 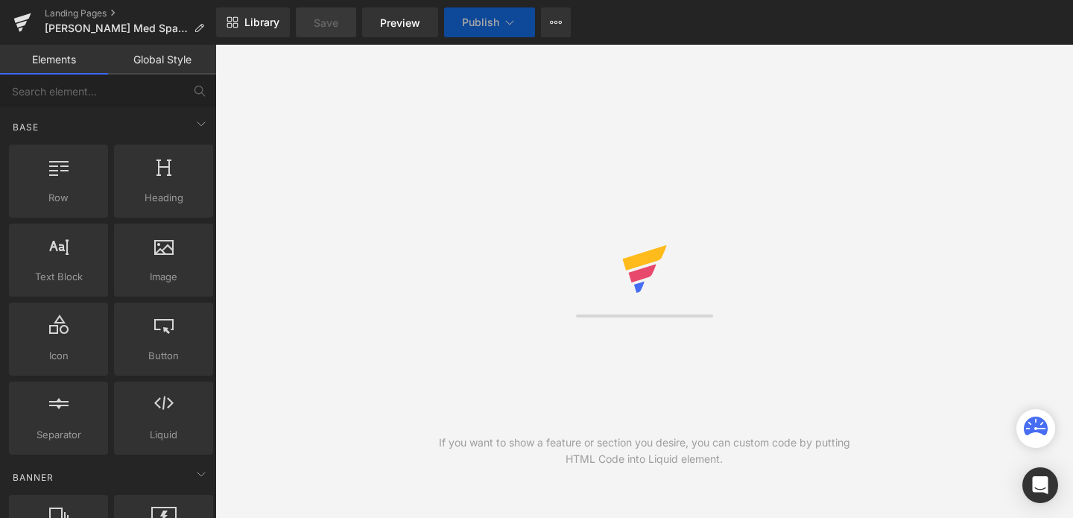 What do you see at coordinates (58, 355) in the screenshot?
I see `span: Icon` at bounding box center [58, 355].